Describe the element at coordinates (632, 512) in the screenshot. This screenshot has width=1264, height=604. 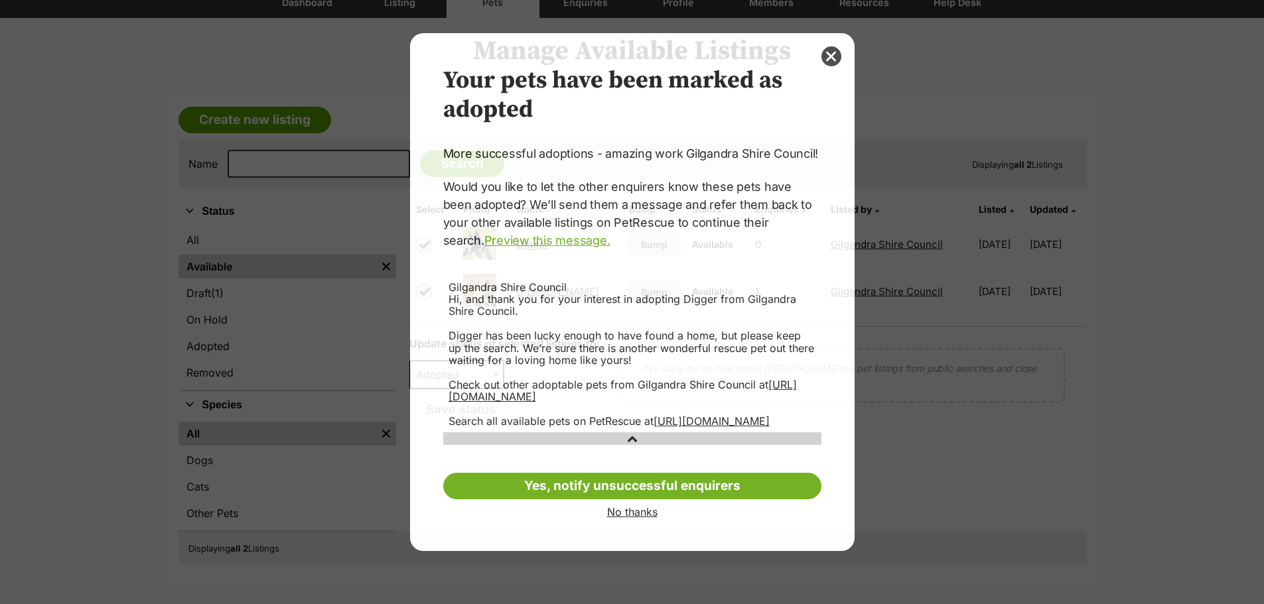
I see `a: No thanks` at that location.